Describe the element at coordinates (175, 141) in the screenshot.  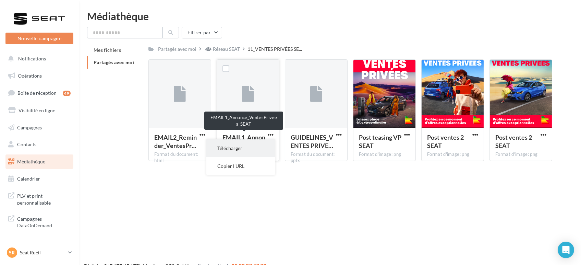
I see `span: EMAIL2_Reminder_VentesPrivées_SEAT` at that location.